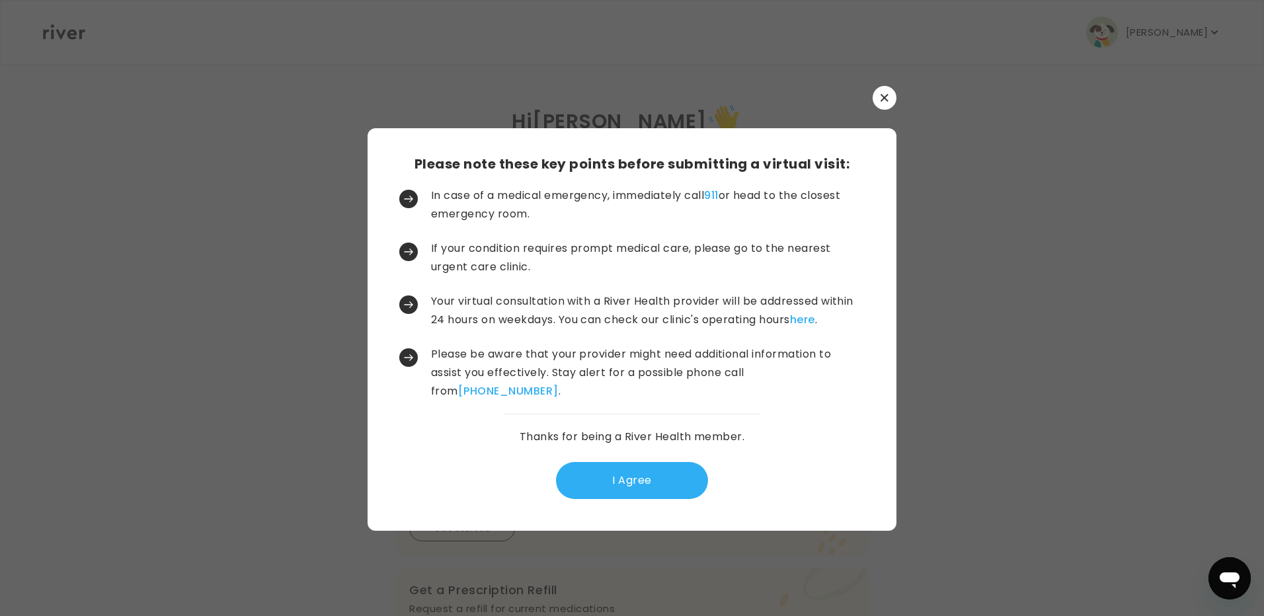 The width and height of the screenshot is (1264, 616). What do you see at coordinates (632, 164) in the screenshot?
I see `h3: Please note these key points before submitting a virtual visit:` at bounding box center [632, 164].